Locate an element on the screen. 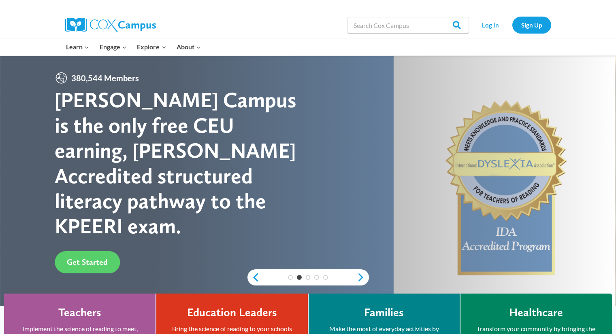 The height and width of the screenshot is (334, 616). h4: Education Leaders is located at coordinates (232, 313).